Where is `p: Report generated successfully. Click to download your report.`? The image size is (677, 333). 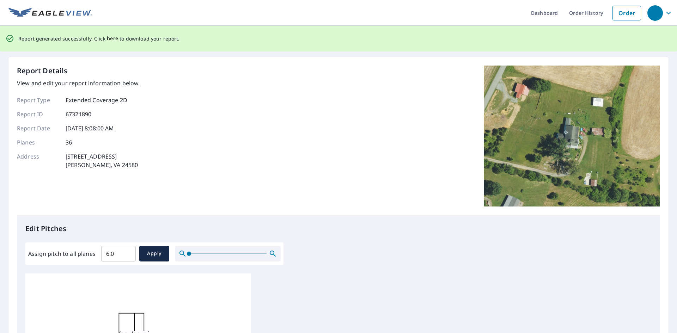 p: Report generated successfully. Click to download your report. is located at coordinates (99, 38).